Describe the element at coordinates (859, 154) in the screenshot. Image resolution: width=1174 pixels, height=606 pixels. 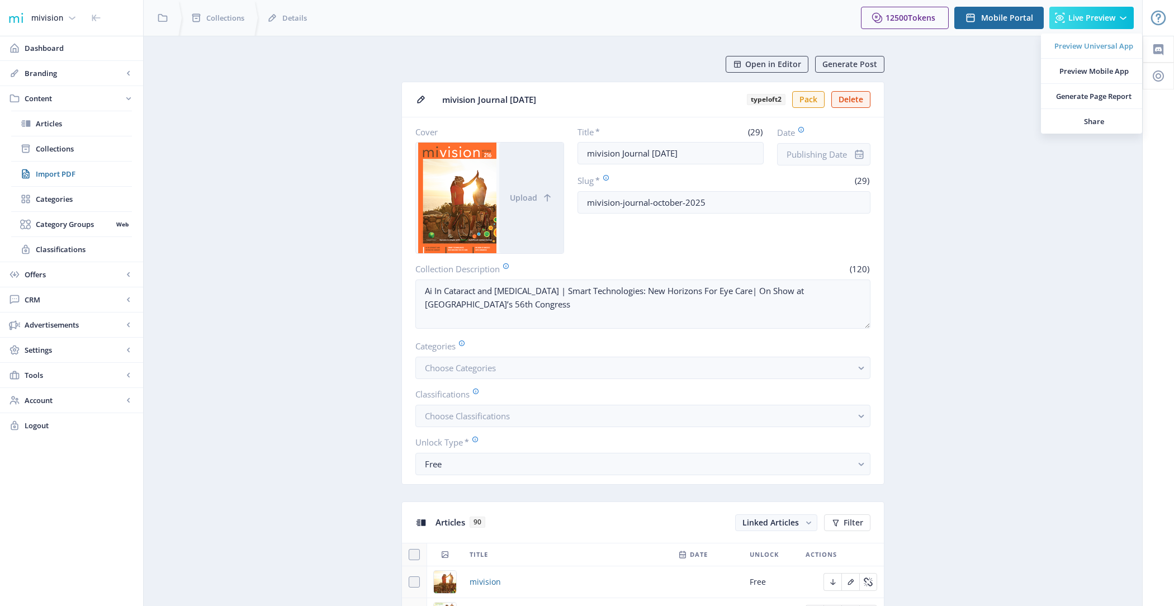
I see `nb-icon: info` at that location.